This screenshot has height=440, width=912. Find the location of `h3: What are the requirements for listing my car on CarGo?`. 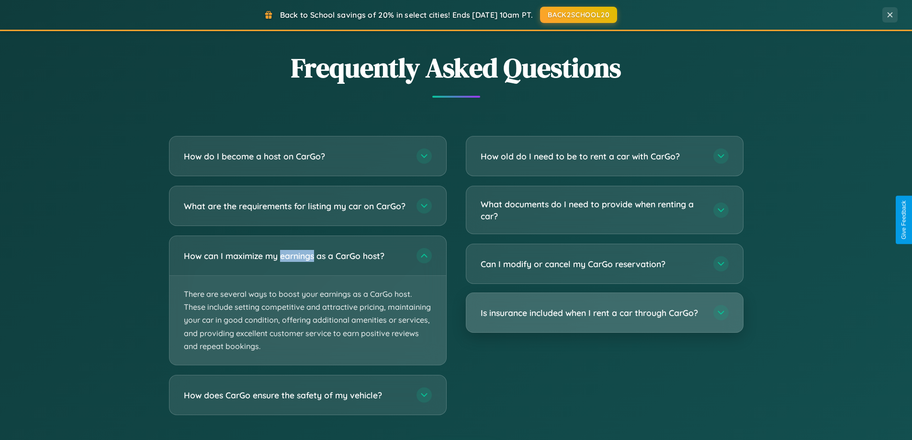

h3: What are the requirements for listing my car on CarGo? is located at coordinates (296, 206).